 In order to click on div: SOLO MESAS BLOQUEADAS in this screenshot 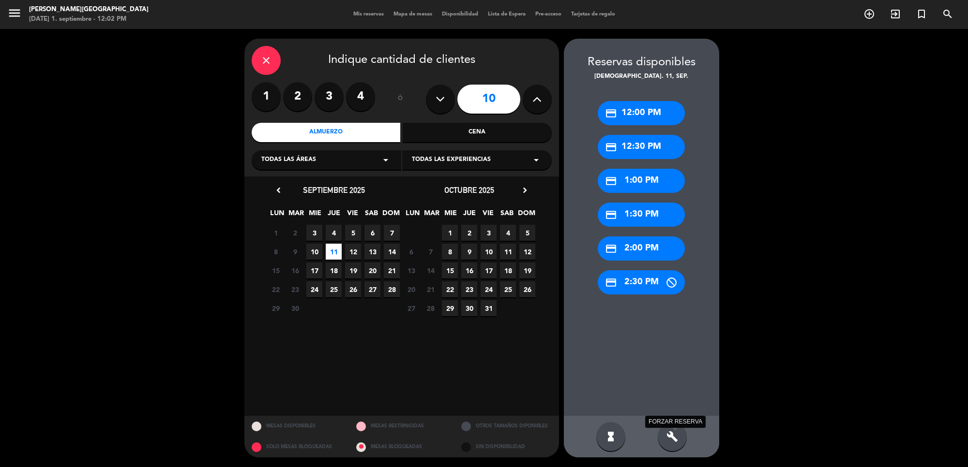, I will do `click(297, 447)`.